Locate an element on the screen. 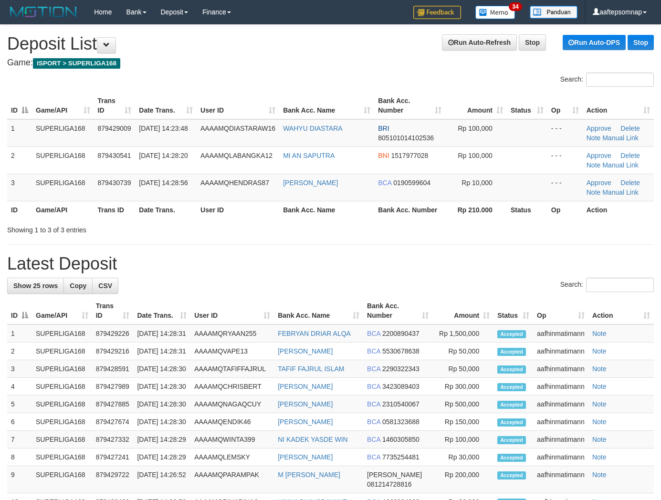 The image size is (661, 500). div: Showing 1 to 3 of 3 entries is located at coordinates (137, 228).